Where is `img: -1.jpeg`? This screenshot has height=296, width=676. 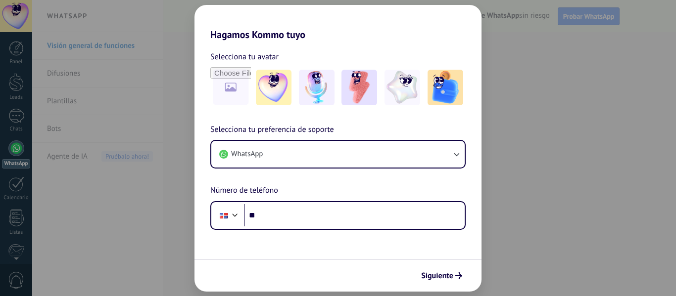
img: -1.jpeg is located at coordinates (274, 88).